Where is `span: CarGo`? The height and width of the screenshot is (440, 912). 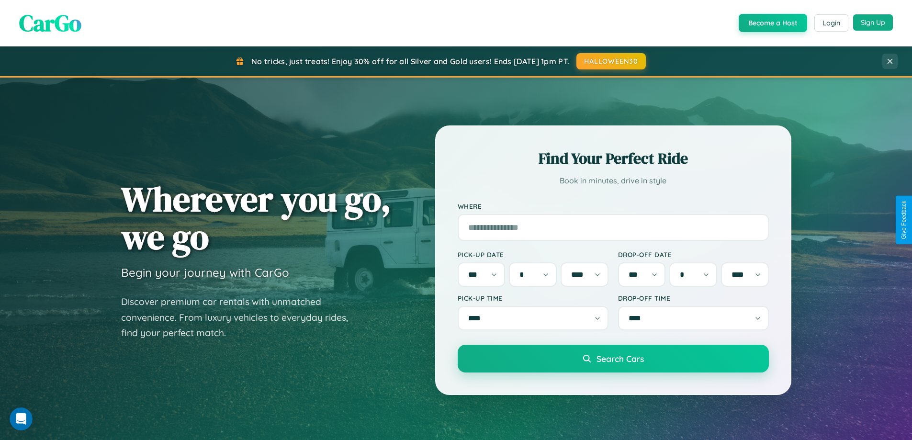
span: CarGo is located at coordinates (50, 23).